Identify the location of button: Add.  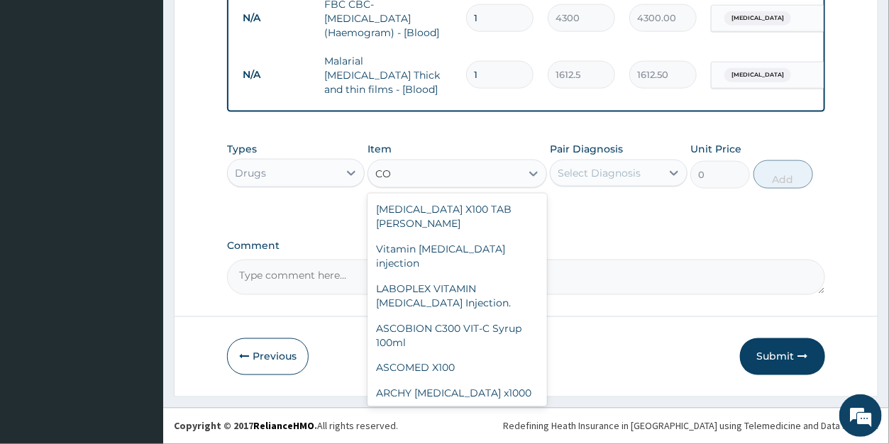
(783, 174).